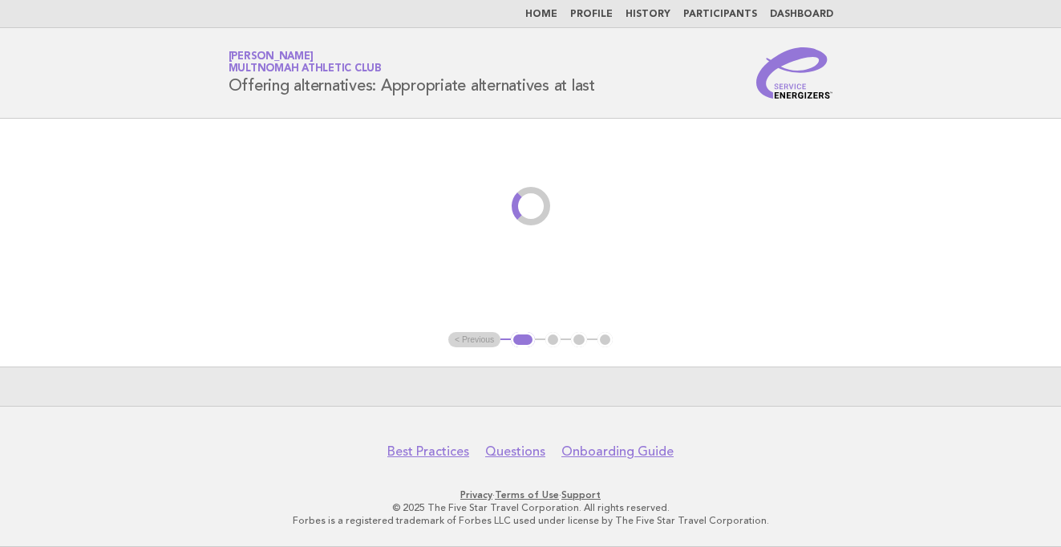 Image resolution: width=1061 pixels, height=547 pixels. What do you see at coordinates (531, 521) in the screenshot?
I see `p: Forbes is a registered trademark of Forbes LLC used under license by The Five Star Travel Corpora...` at bounding box center [531, 521].